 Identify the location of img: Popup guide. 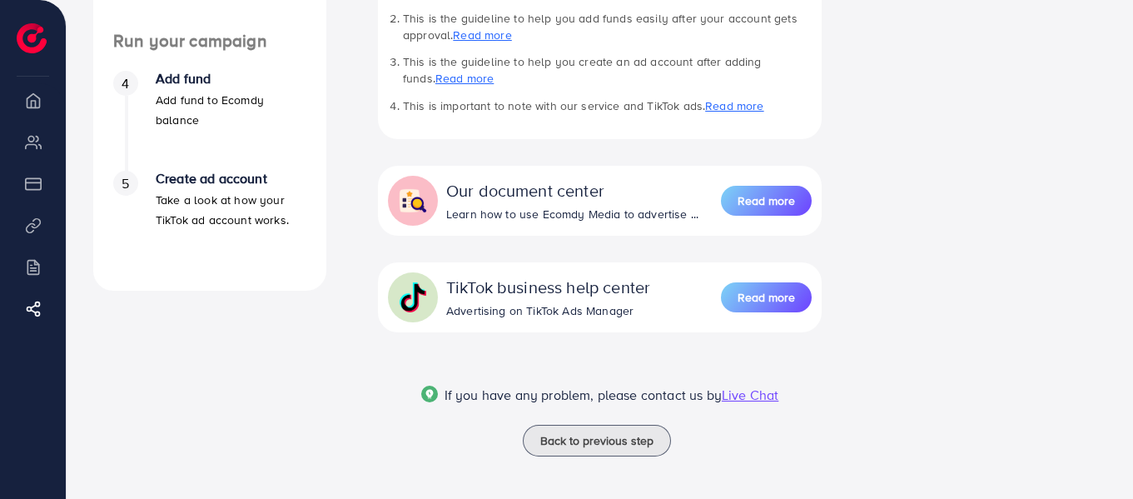
(429, 394).